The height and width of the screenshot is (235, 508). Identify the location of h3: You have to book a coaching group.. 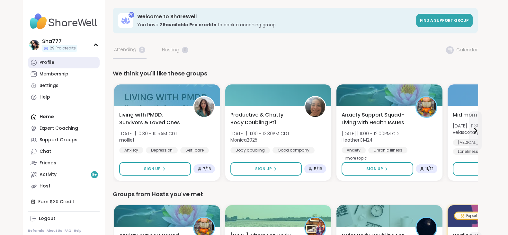
(275, 25).